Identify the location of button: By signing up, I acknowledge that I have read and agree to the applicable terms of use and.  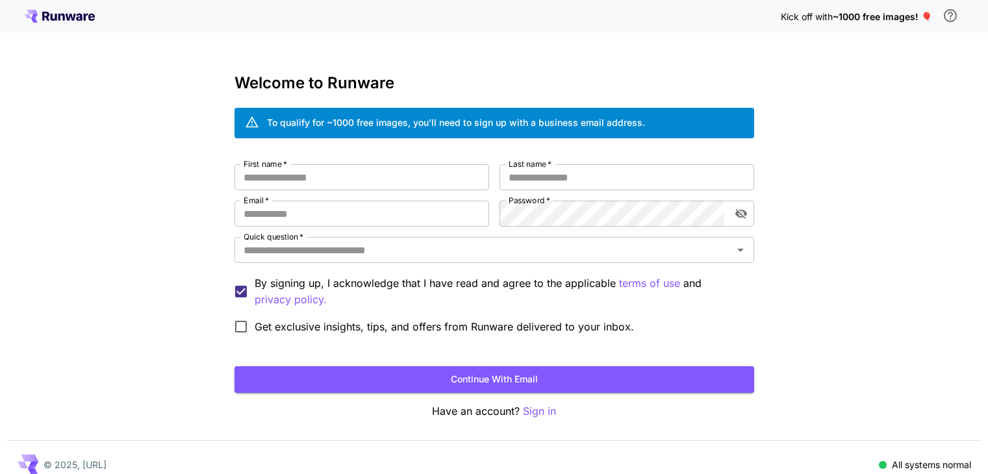
(290, 299).